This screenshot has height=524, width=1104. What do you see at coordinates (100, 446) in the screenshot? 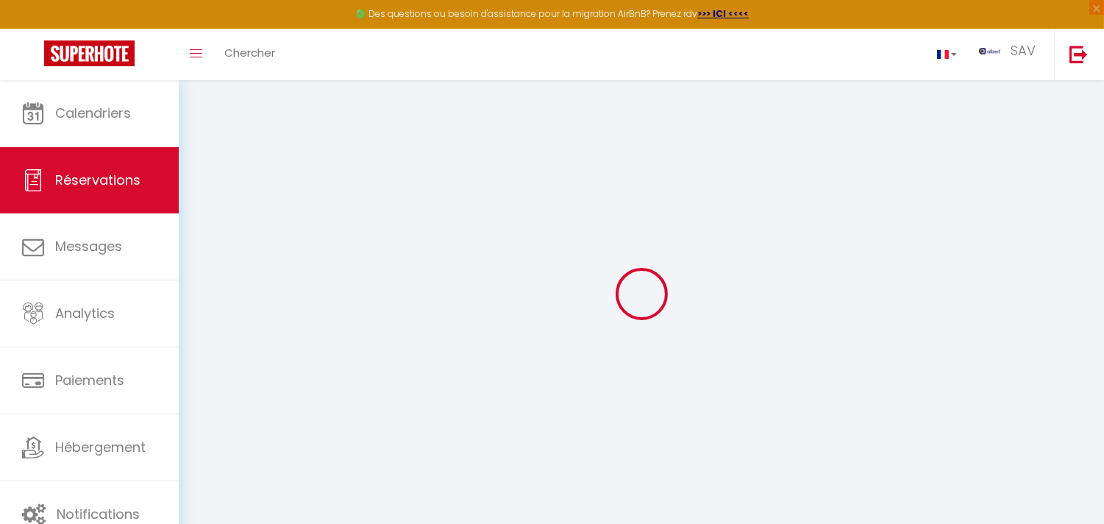
I see `span: Hébergement` at bounding box center [100, 446].